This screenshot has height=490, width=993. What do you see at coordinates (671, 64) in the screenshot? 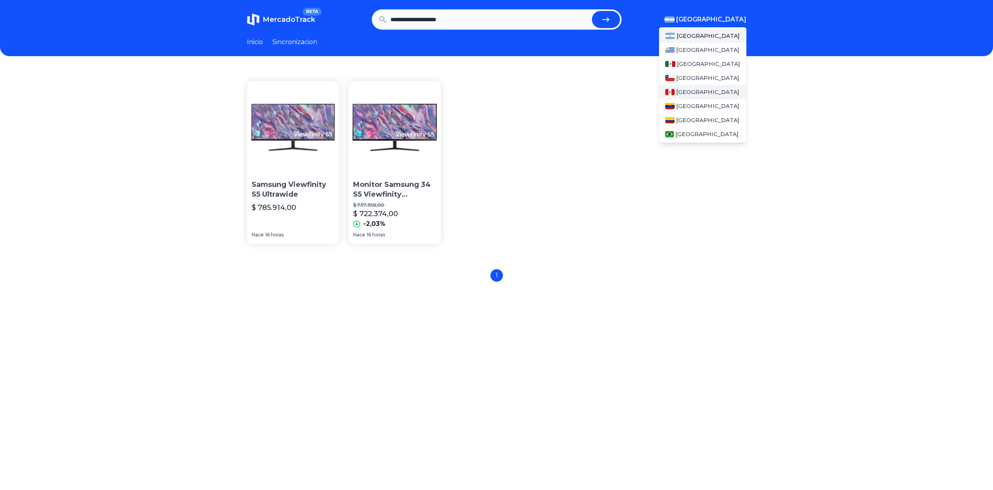
I see `img: Mexico` at bounding box center [671, 64].